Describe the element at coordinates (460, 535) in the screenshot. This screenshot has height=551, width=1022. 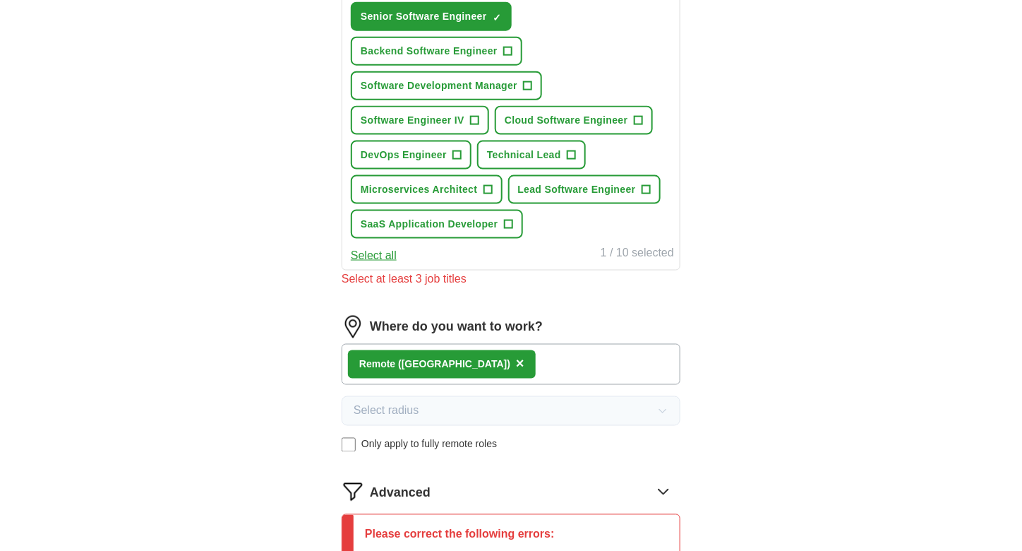
I see `p: Please correct the following errors:` at that location.